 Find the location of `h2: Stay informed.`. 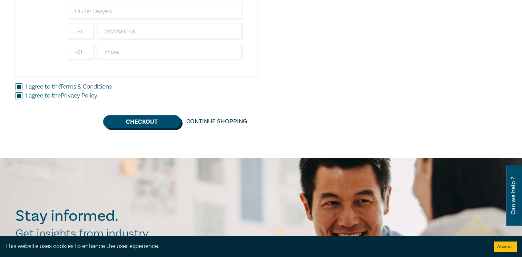

h2: Stay informed. is located at coordinates (97, 216).